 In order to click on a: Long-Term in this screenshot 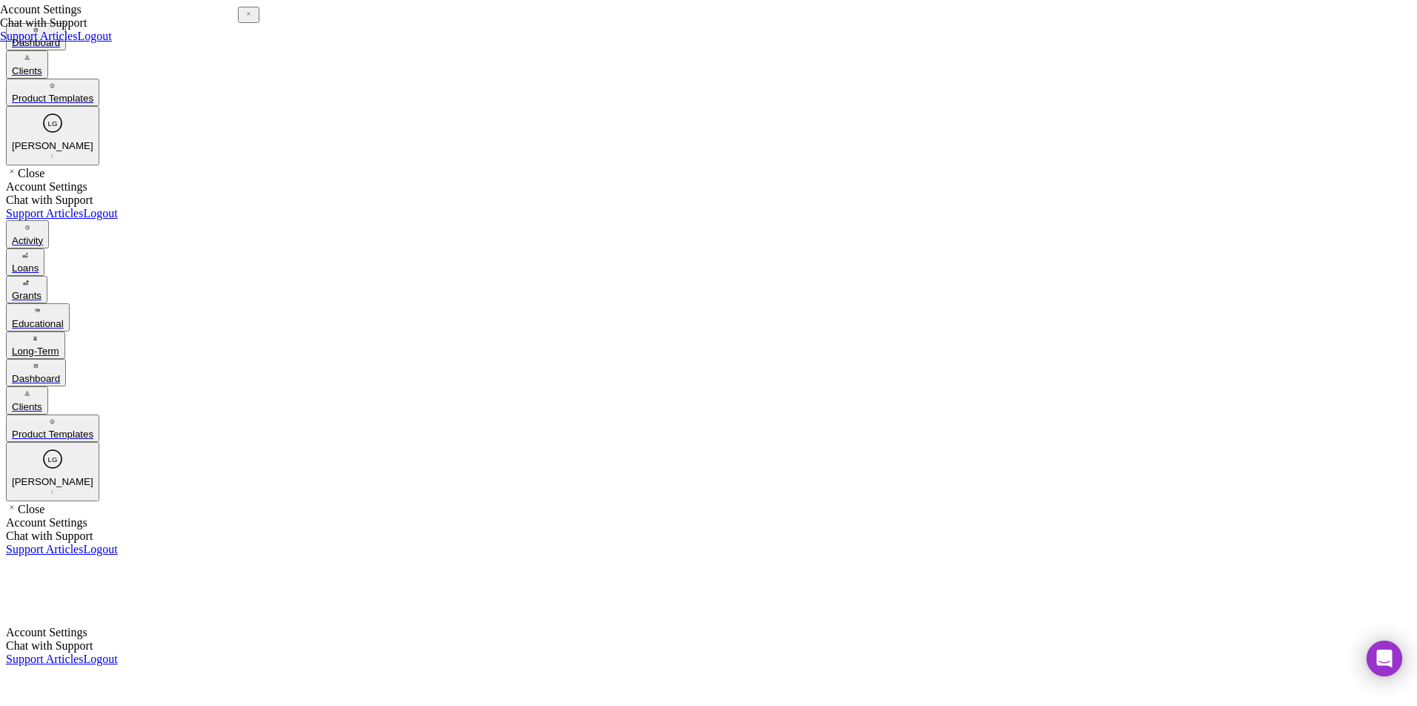, I will do `click(709, 345)`.